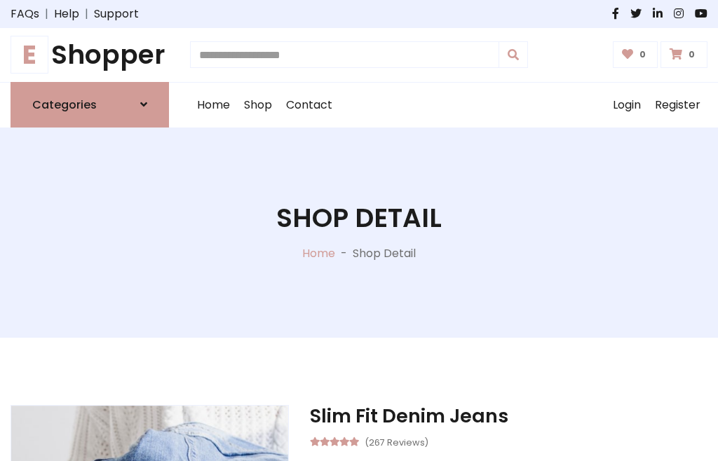  What do you see at coordinates (90, 55) in the screenshot?
I see `h1: Shopper` at bounding box center [90, 55].